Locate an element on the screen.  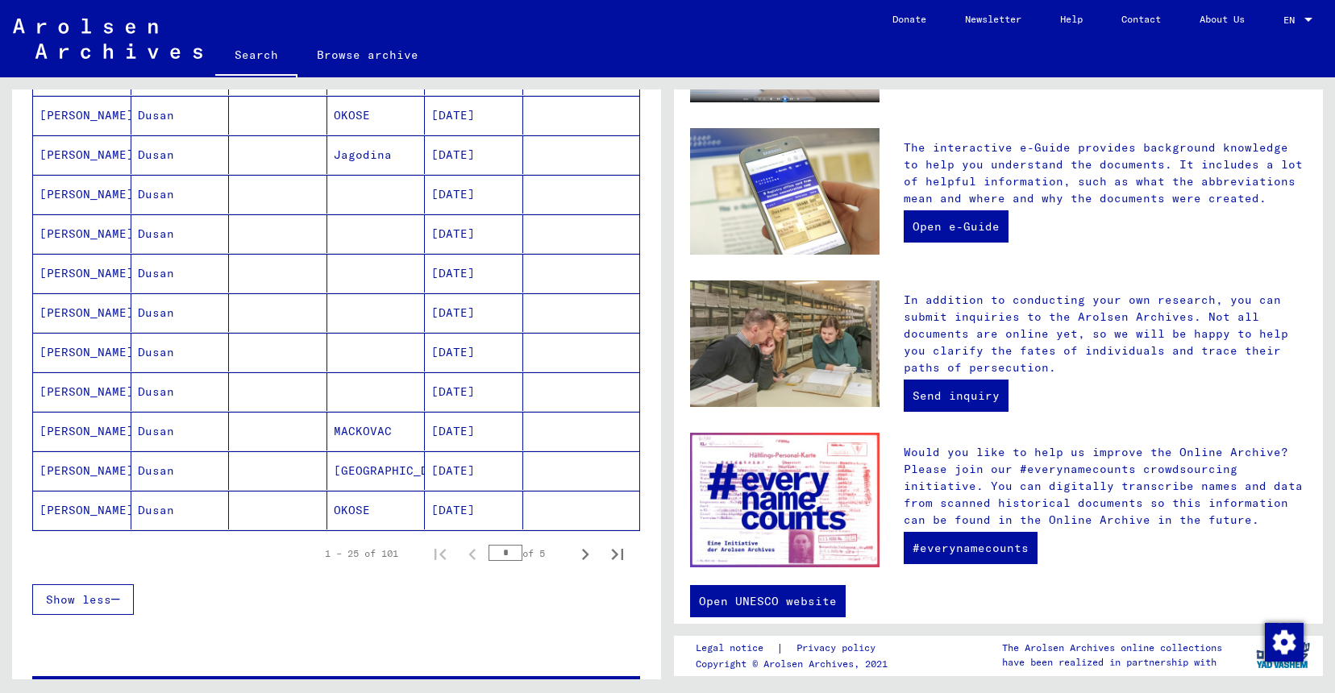
mat-cell: MACKOVAC is located at coordinates (376, 431).